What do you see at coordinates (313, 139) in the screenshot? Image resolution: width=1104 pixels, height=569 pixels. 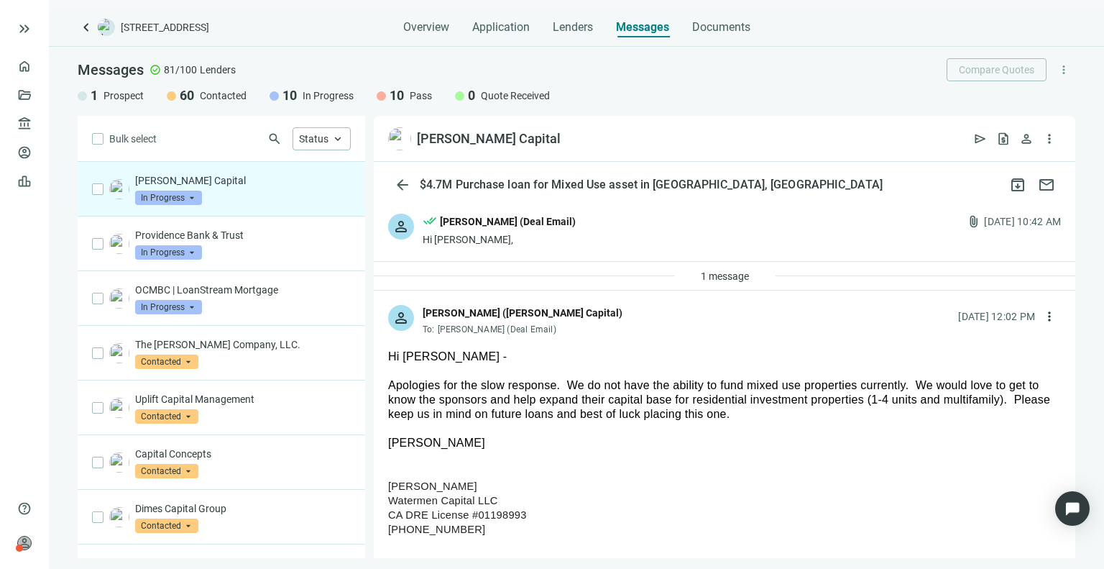 I see `span: Status` at bounding box center [313, 139].